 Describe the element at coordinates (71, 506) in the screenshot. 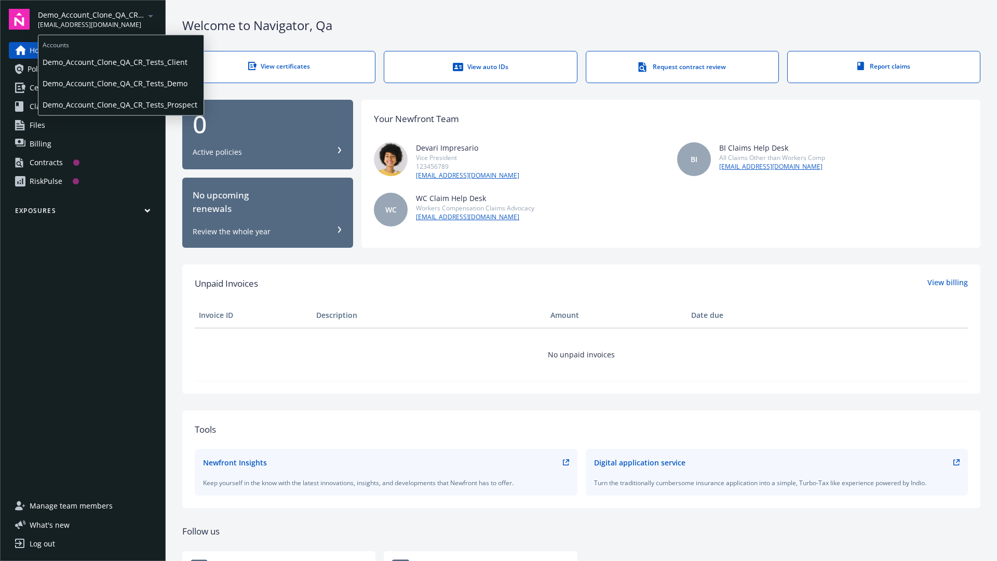

I see `span: Manage team members` at that location.